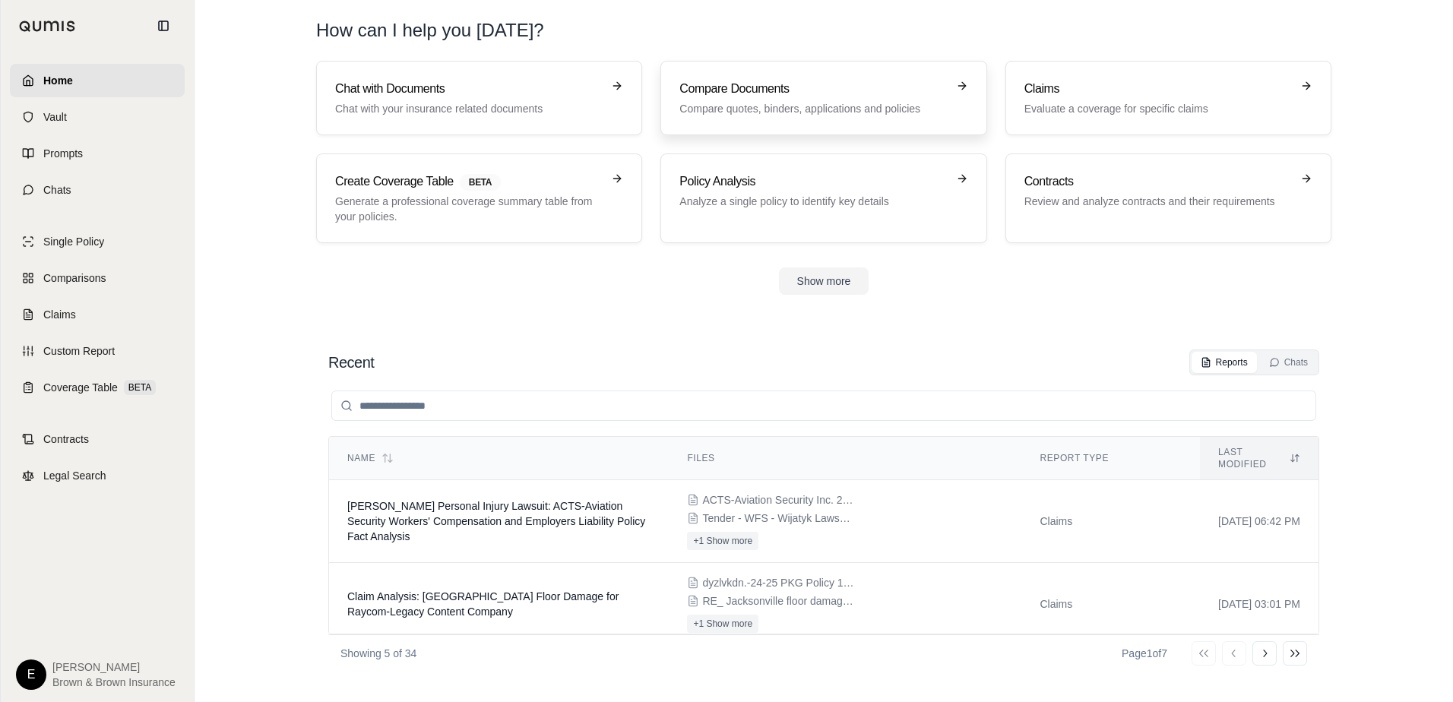 This screenshot has height=702, width=1453. What do you see at coordinates (1288, 363) in the screenshot?
I see `div: Chats` at bounding box center [1288, 363].